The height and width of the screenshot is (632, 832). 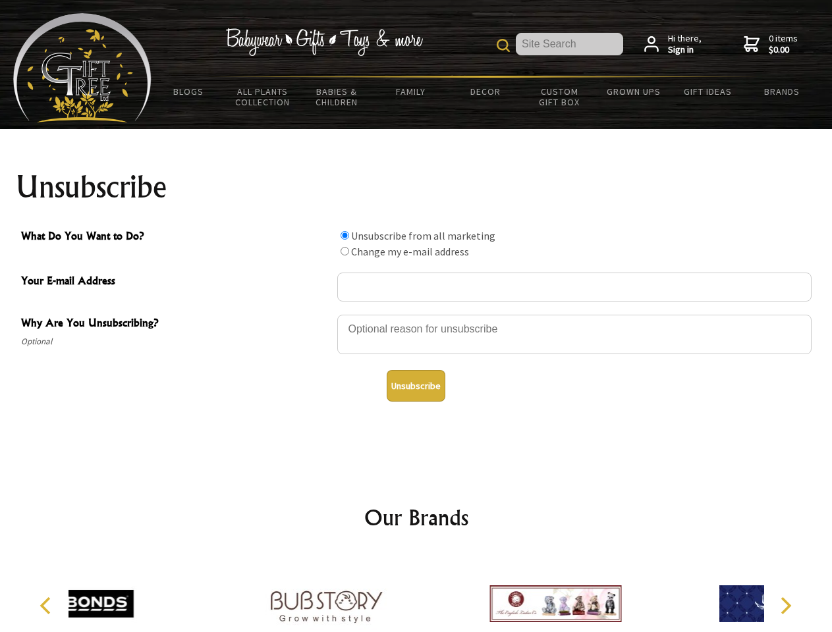 I want to click on span: Hi there,, so click(x=684, y=44).